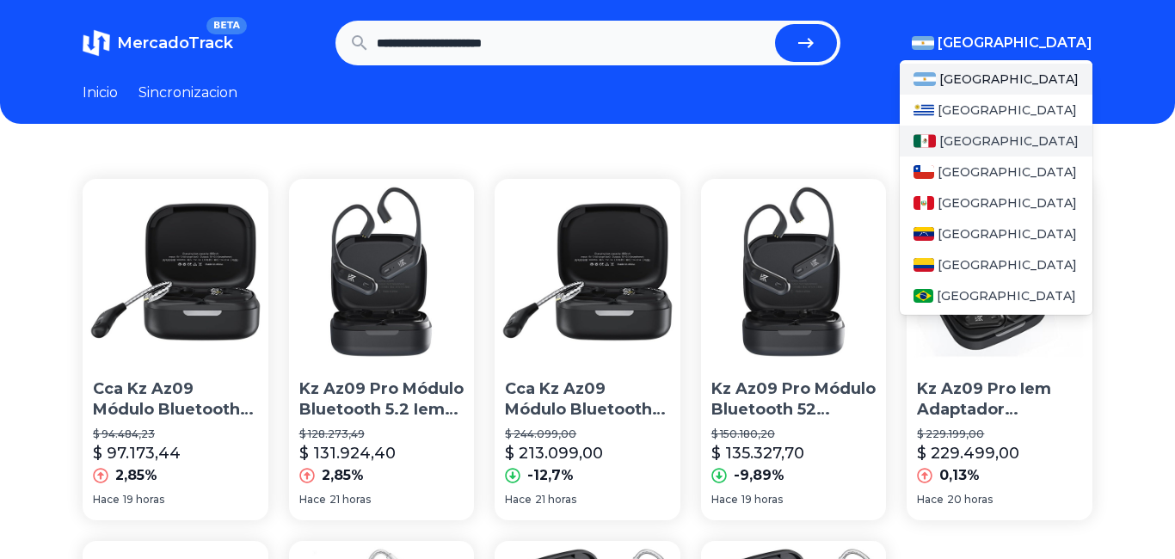 The height and width of the screenshot is (559, 1175). I want to click on p: 0,13%, so click(959, 475).